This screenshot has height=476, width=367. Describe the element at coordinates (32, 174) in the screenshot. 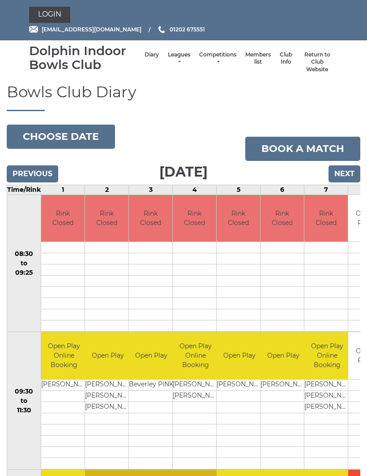

I see `input: Previous` at that location.